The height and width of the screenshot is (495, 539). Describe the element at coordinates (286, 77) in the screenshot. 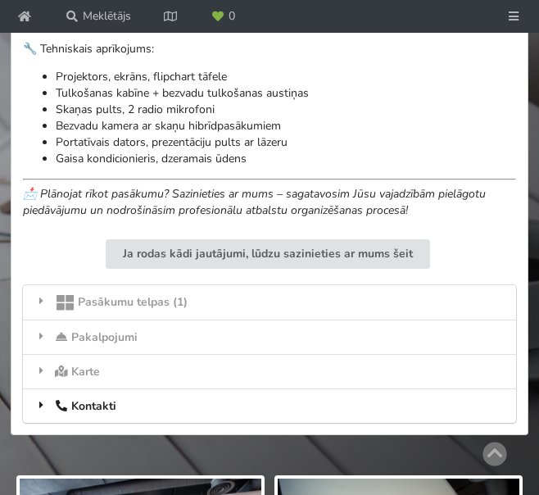

I see `p: Projektors, ekrāns, flipchart tāfele` at that location.